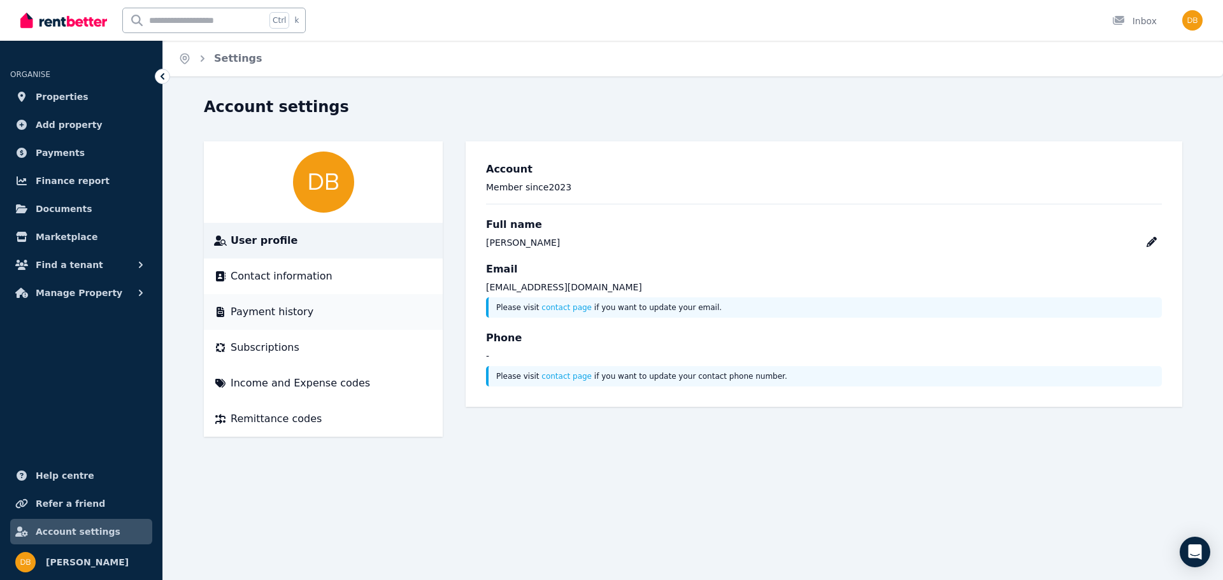 The height and width of the screenshot is (580, 1223). Describe the element at coordinates (279, 20) in the screenshot. I see `span: Ctrl` at that location.